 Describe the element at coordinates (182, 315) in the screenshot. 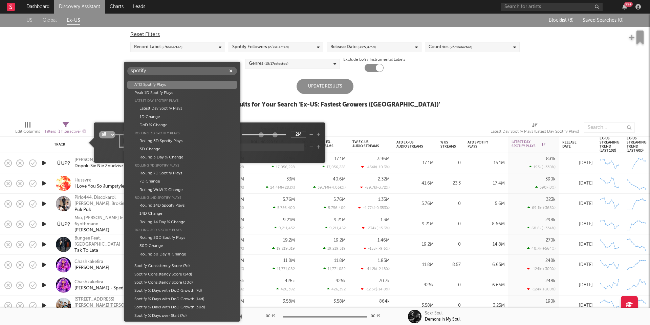

I see `div: Spotify % Days over Start (7d)` at that location.